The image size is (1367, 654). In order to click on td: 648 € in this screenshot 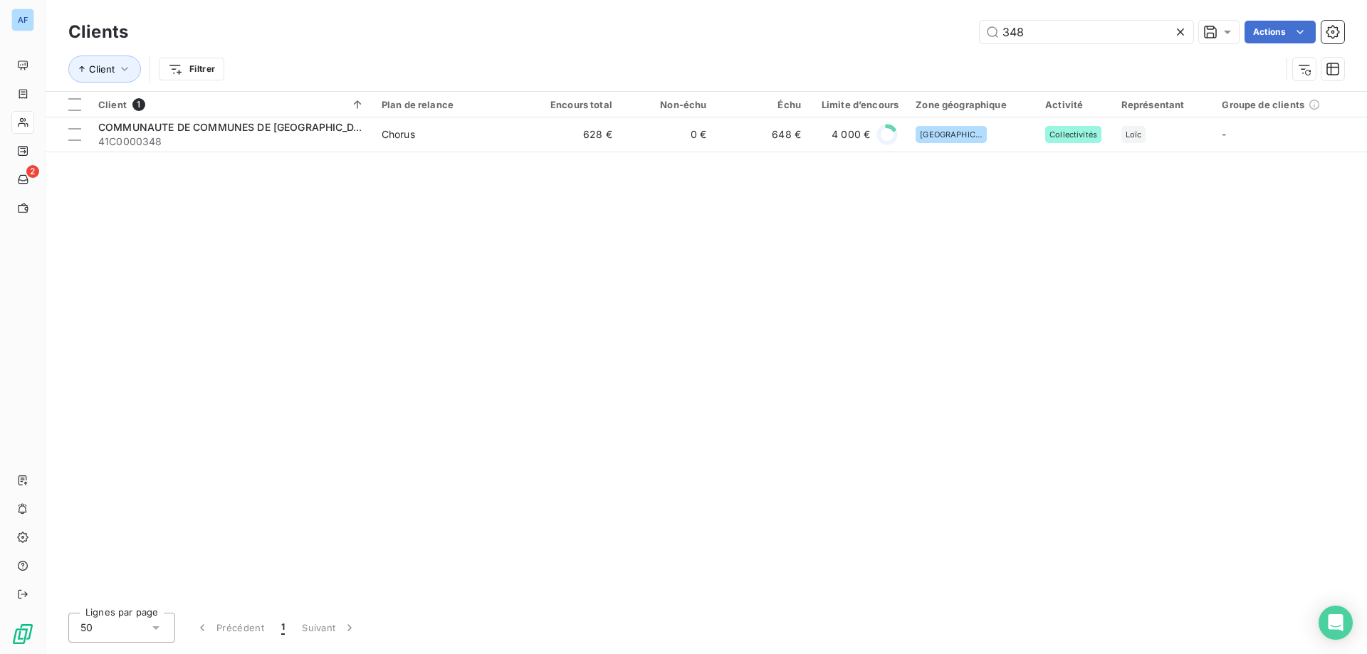, I will do `click(762, 135)`.